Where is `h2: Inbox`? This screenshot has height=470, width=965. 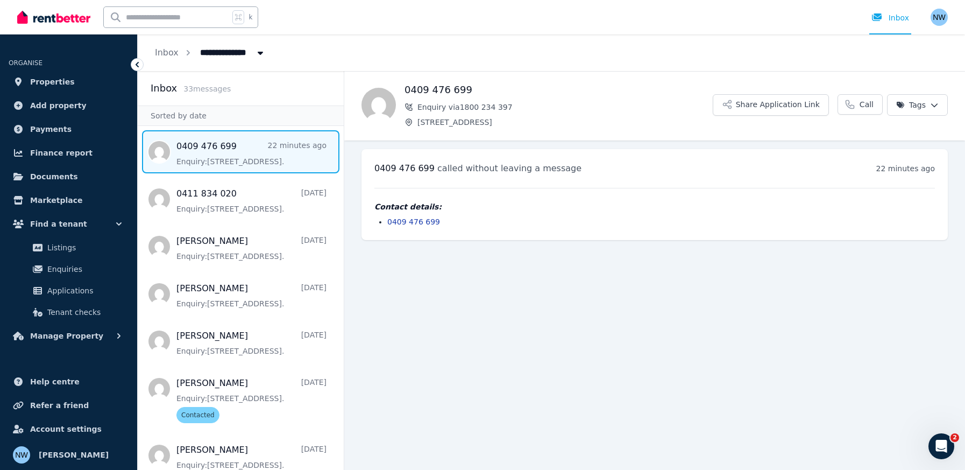
h2: Inbox is located at coordinates (164, 88).